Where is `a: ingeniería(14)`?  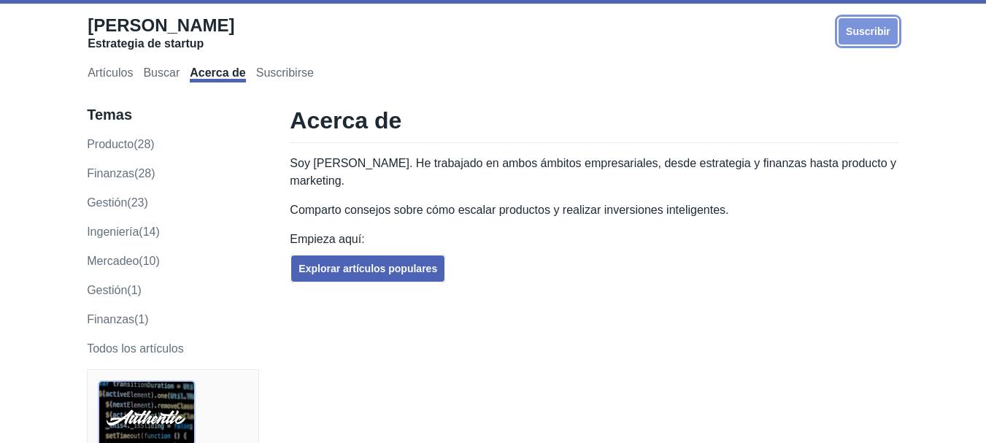
a: ingeniería(14) is located at coordinates (123, 231).